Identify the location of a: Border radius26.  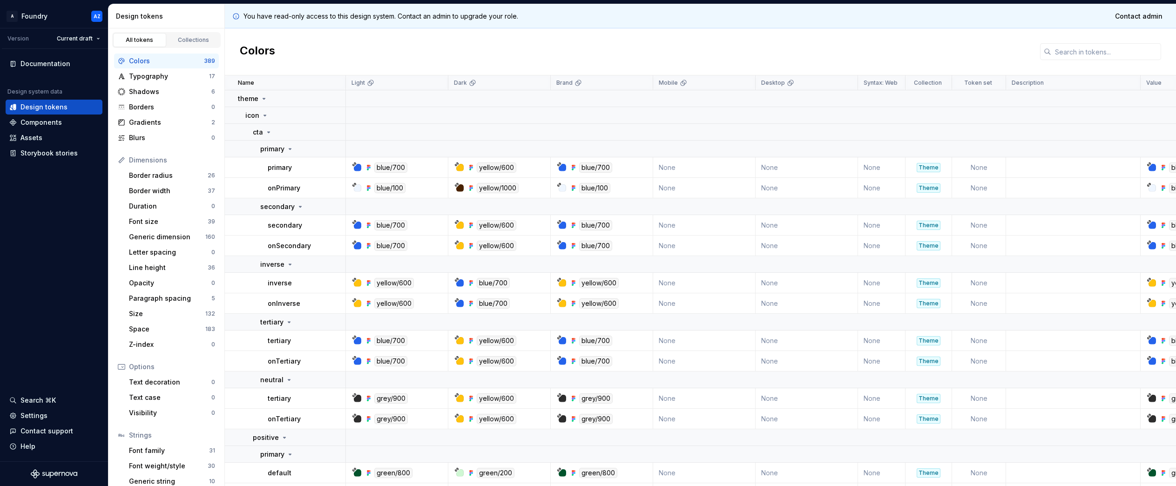
(172, 175).